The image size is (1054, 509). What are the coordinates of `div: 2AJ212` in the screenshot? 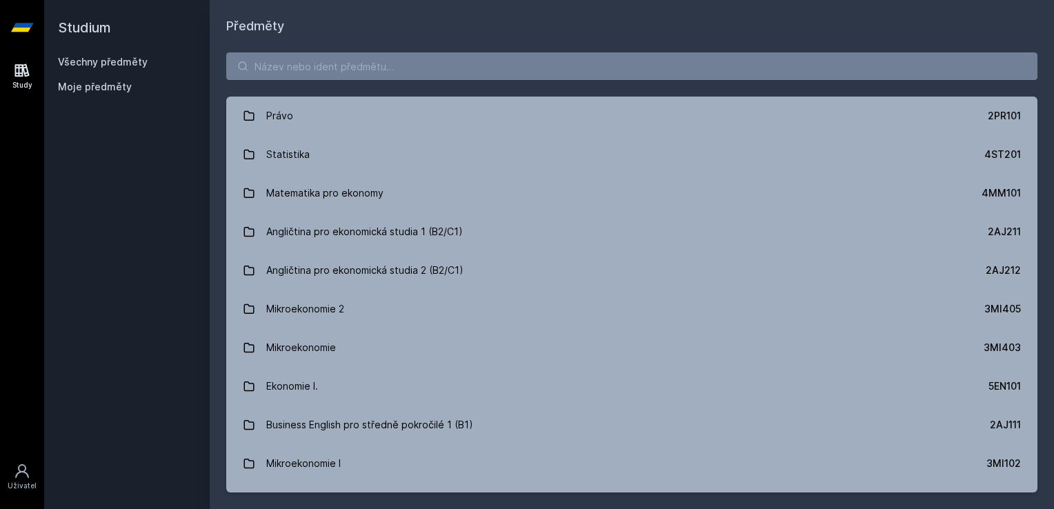 It's located at (1003, 270).